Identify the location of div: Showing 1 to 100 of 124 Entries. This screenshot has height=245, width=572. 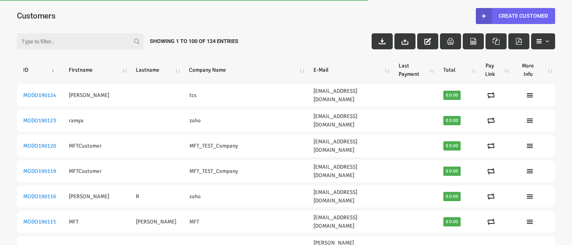
(194, 41).